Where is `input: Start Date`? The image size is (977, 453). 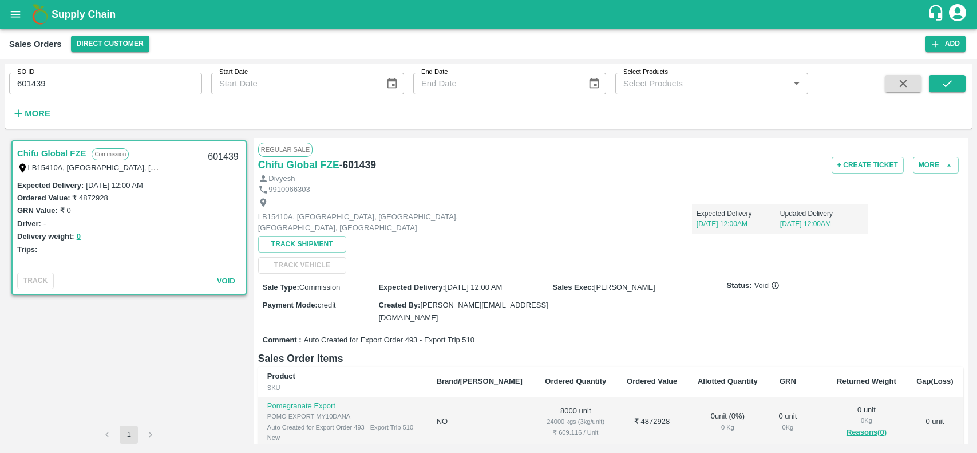
input: Start Date is located at coordinates (294, 84).